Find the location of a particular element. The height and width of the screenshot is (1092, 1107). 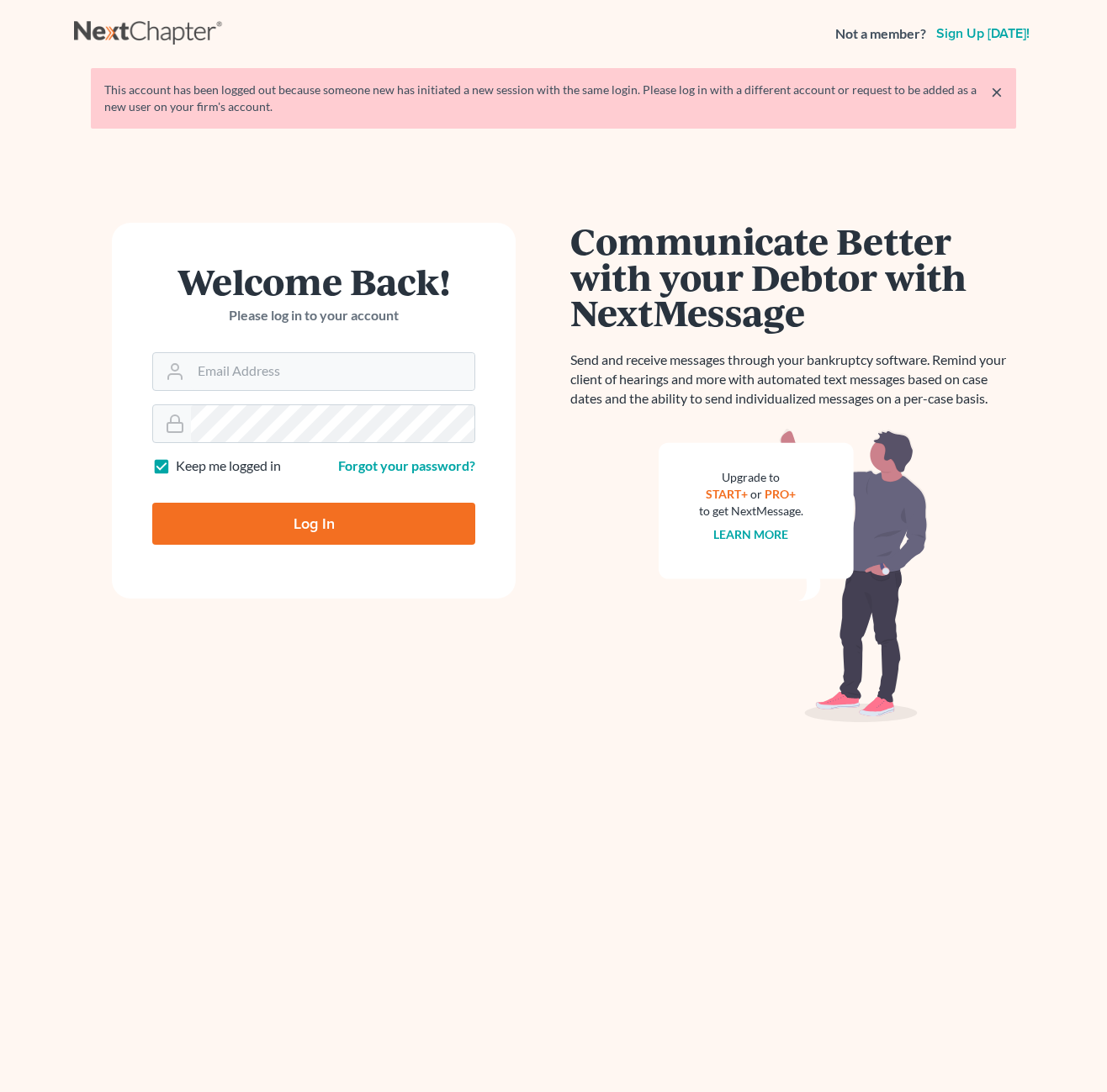

p: Send and receive messages through your bankruptcy software. Remind your client of hearings and mo... is located at coordinates (793, 380).